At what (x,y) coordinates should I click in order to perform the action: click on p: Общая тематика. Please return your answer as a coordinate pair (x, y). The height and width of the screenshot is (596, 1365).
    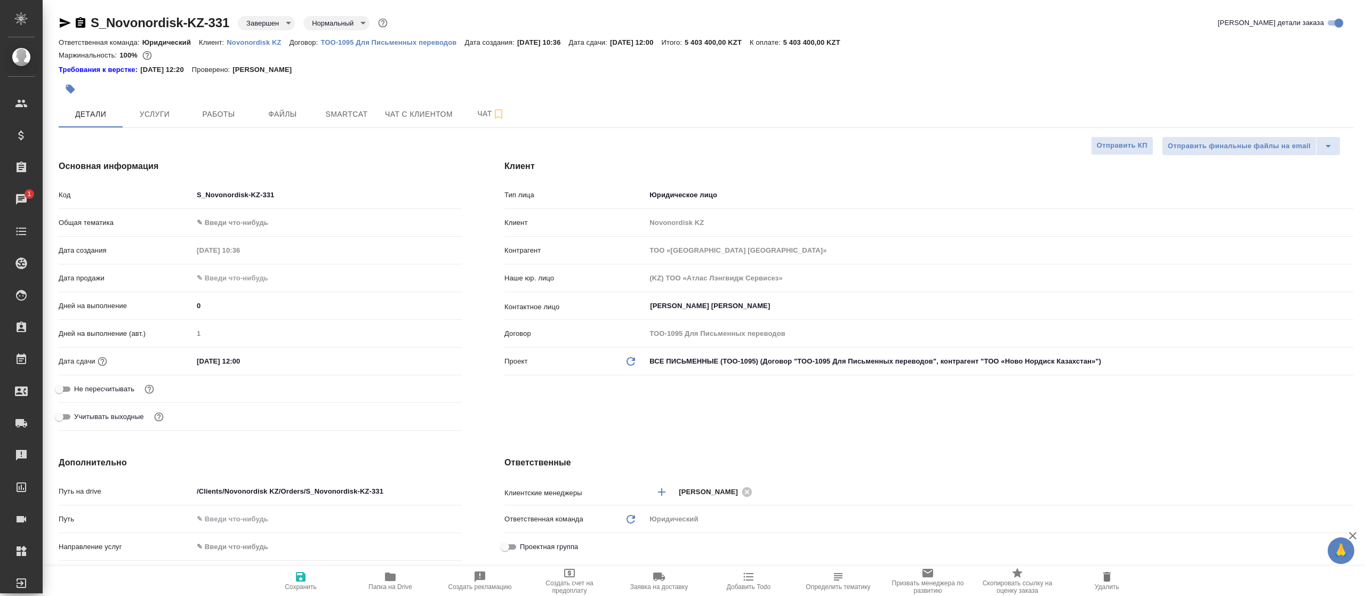
    Looking at the image, I should click on (126, 223).